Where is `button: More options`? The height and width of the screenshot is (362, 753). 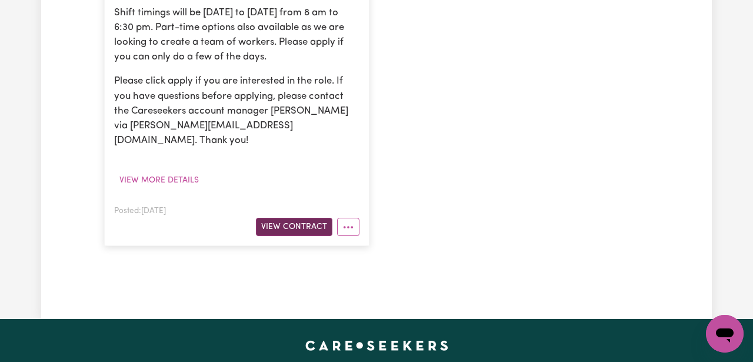
button: More options is located at coordinates (348, 226).